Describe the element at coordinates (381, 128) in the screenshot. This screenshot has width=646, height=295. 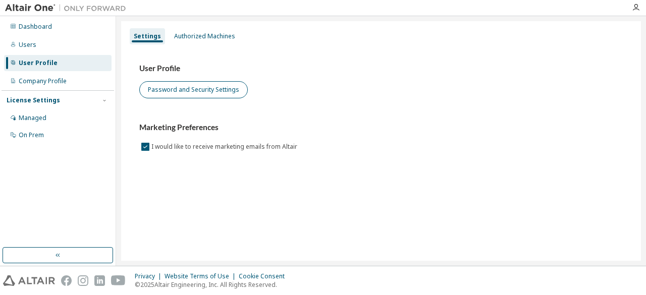
I see `h3: Marketing Preferences` at that location.